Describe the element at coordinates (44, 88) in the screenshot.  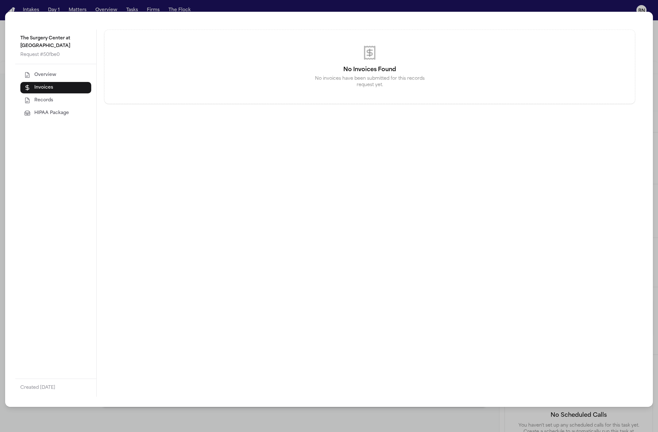
I see `span: Invoices` at that location.